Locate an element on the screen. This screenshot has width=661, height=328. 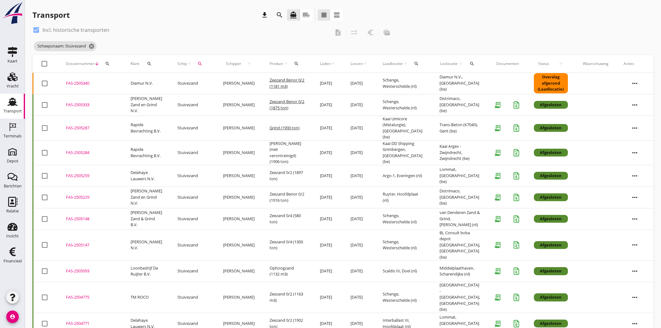
i: directions_boat is located at coordinates (293, 15).